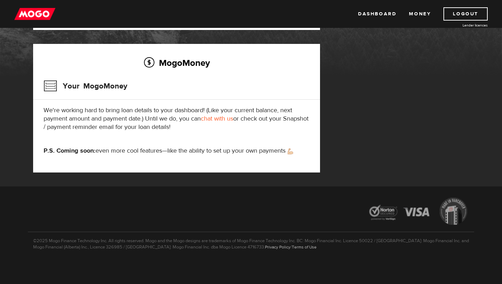  I want to click on p: ©2025 Mogo Finance Technology Inc. All rights reserved. Mogo and the Mogo designs are trademarks ..., so click(251, 241).